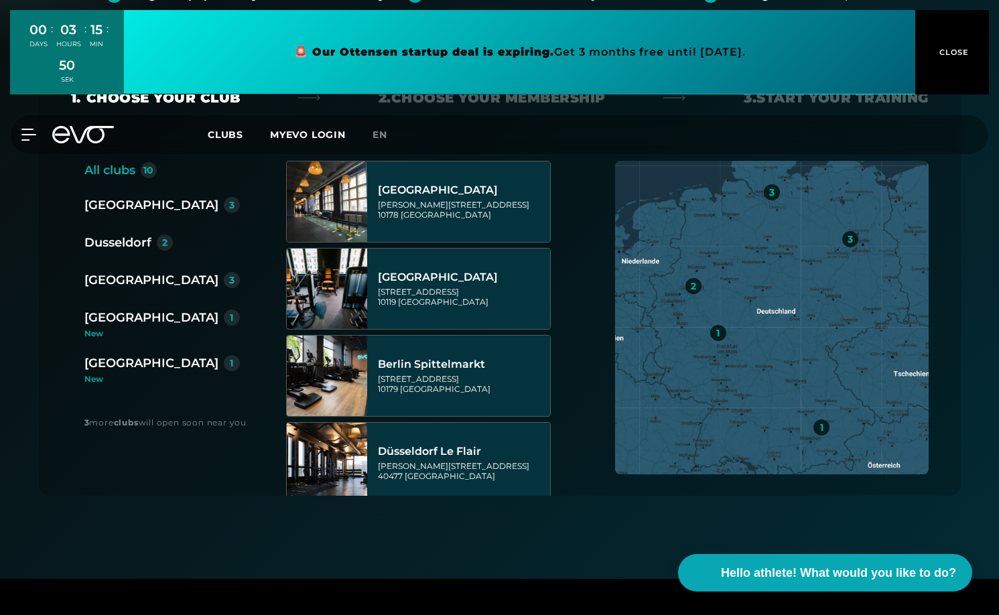  I want to click on font: more, so click(101, 422).